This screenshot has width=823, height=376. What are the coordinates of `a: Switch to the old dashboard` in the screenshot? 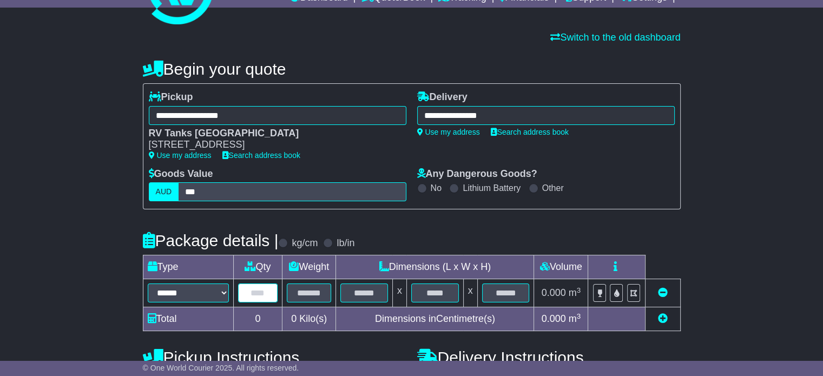 It's located at (615, 37).